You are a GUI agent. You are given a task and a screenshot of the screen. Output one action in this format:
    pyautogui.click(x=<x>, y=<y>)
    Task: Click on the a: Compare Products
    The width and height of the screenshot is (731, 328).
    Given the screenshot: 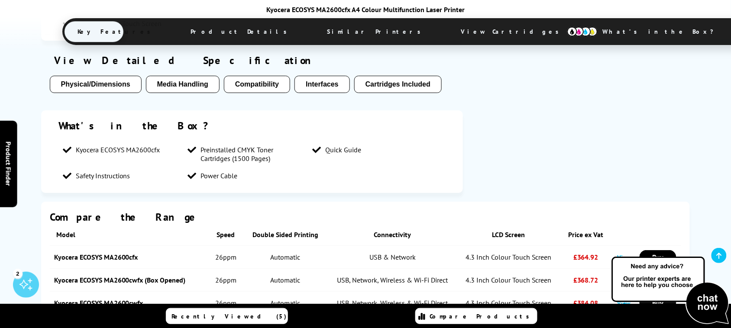 What is the action you would take?
    pyautogui.click(x=476, y=316)
    